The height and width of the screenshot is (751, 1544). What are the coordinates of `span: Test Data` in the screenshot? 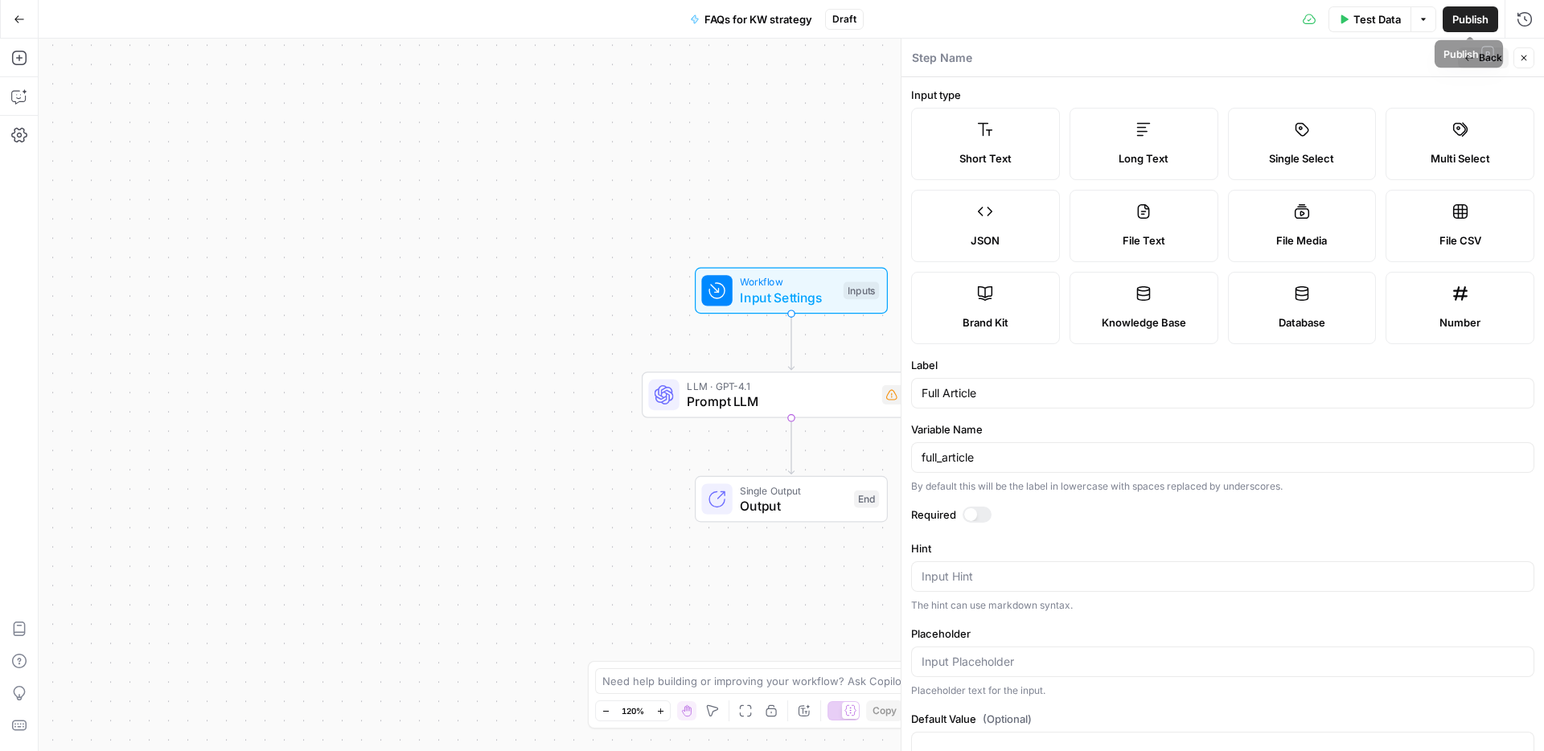 It's located at (1377, 19).